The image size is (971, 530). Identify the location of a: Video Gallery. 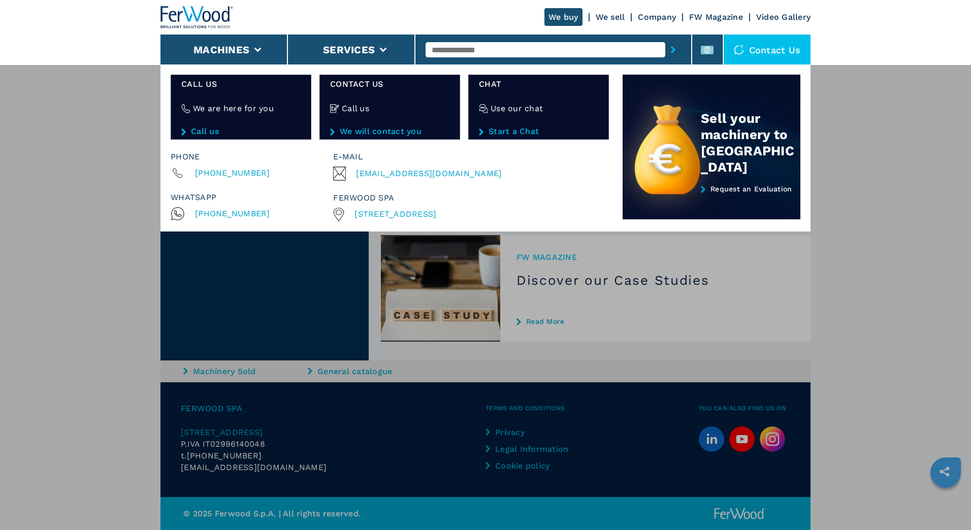
(783, 17).